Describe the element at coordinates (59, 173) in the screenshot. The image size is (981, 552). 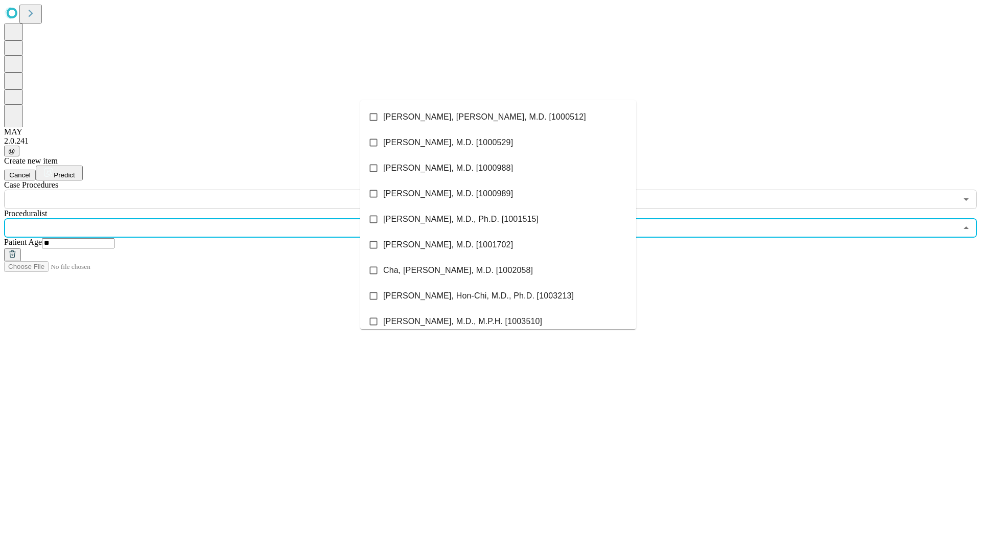
I see `button: Predict` at that location.